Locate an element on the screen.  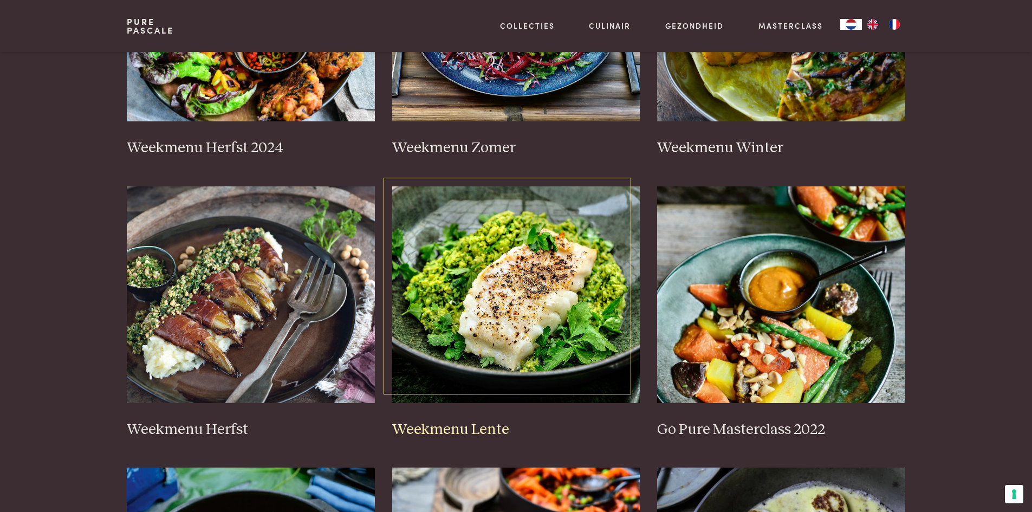
button: Uw voorkeuren voor toestemming voor trackingtechnologieën is located at coordinates (1014, 494).